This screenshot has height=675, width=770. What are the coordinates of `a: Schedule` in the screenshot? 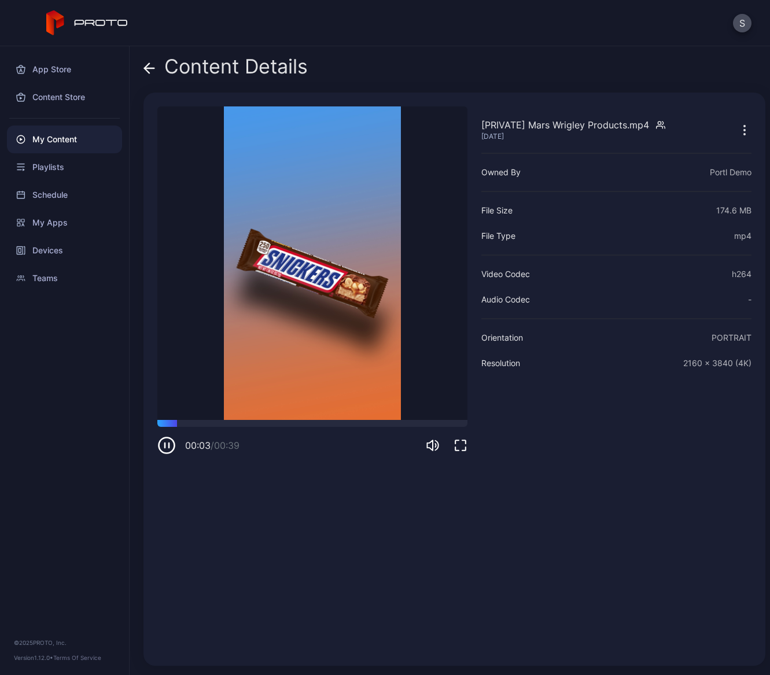 It's located at (64, 195).